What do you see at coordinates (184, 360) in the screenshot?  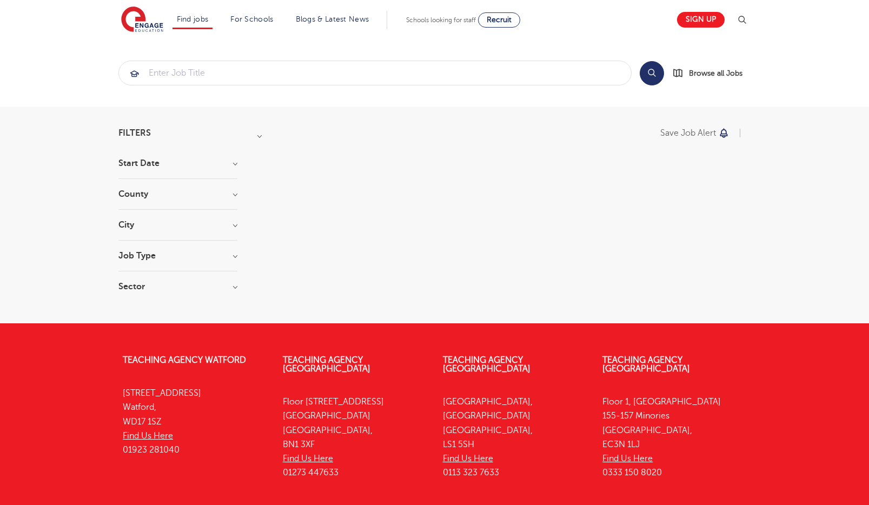 I see `a: Teaching Agency Watford` at bounding box center [184, 360].